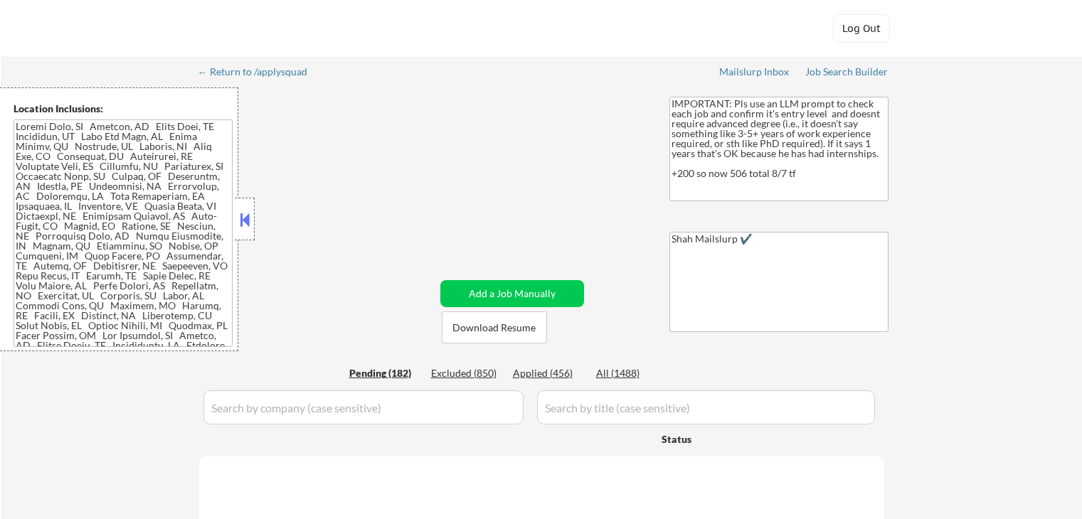  I want to click on div: Applied (456), so click(549, 373).